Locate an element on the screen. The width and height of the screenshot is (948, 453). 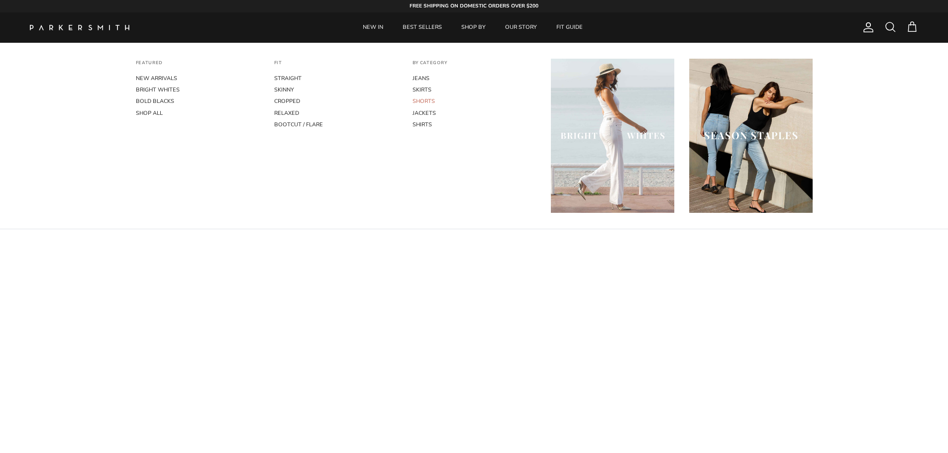
a: FIT GUIDE is located at coordinates (569, 27).